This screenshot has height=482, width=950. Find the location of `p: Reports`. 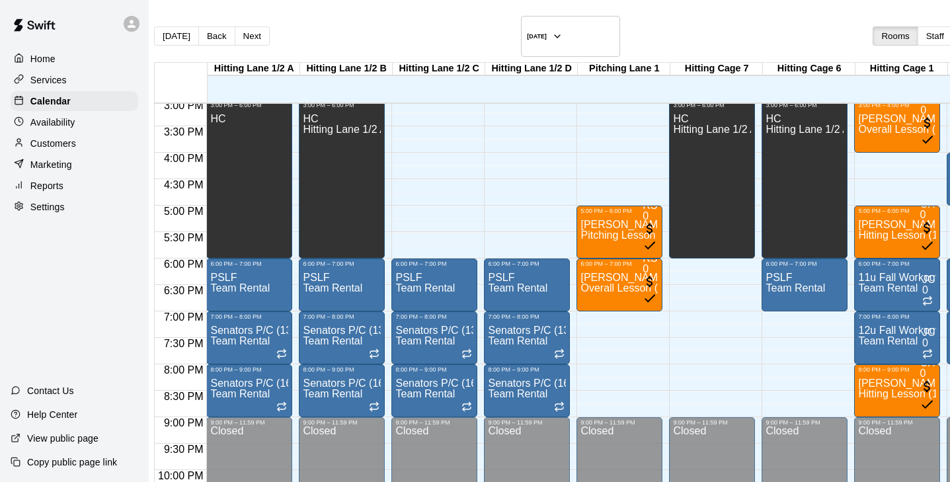

p: Reports is located at coordinates (47, 186).